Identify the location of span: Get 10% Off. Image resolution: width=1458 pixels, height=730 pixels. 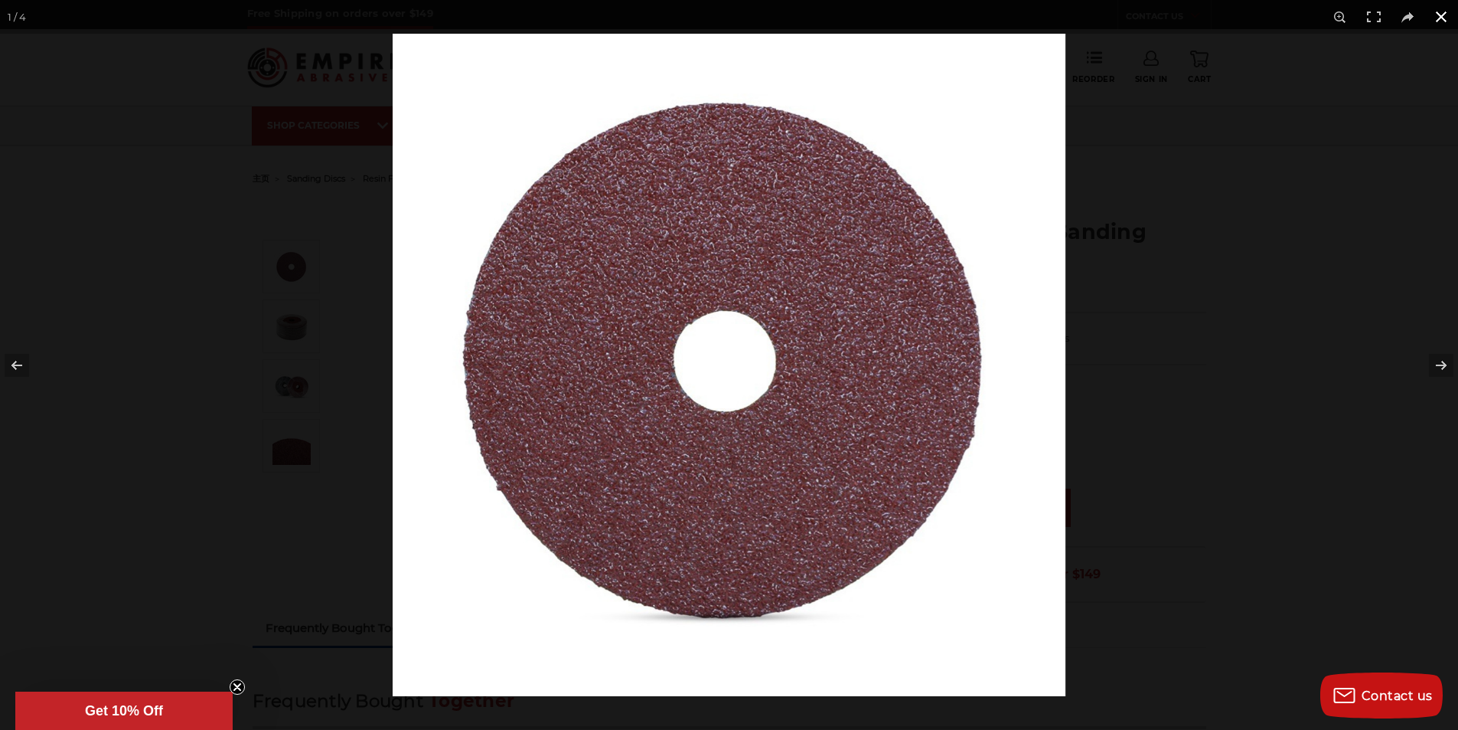
(124, 710).